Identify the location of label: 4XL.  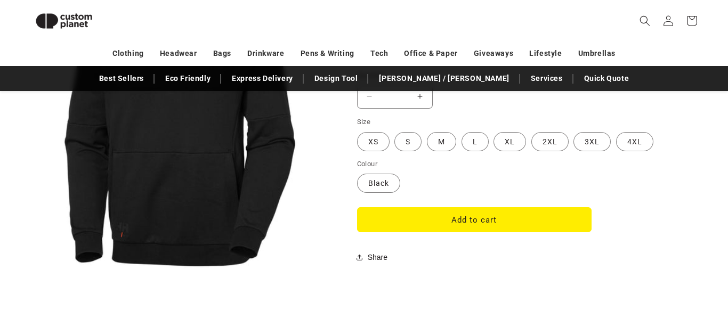
(634, 142).